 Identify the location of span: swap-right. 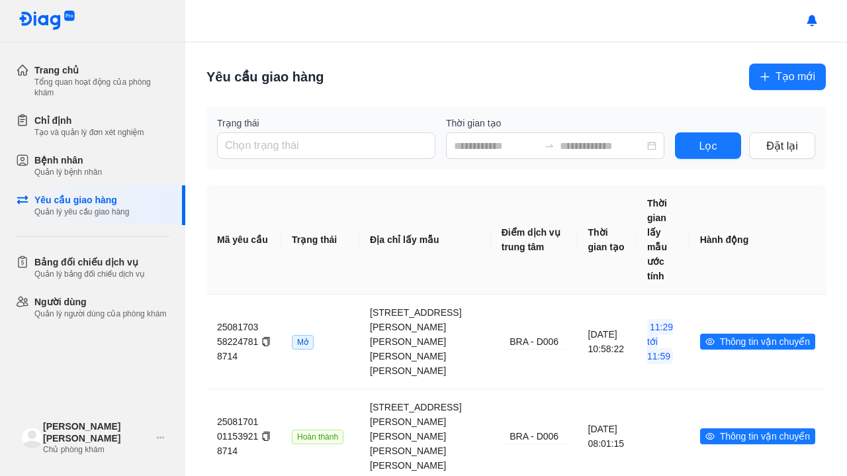
(549, 146).